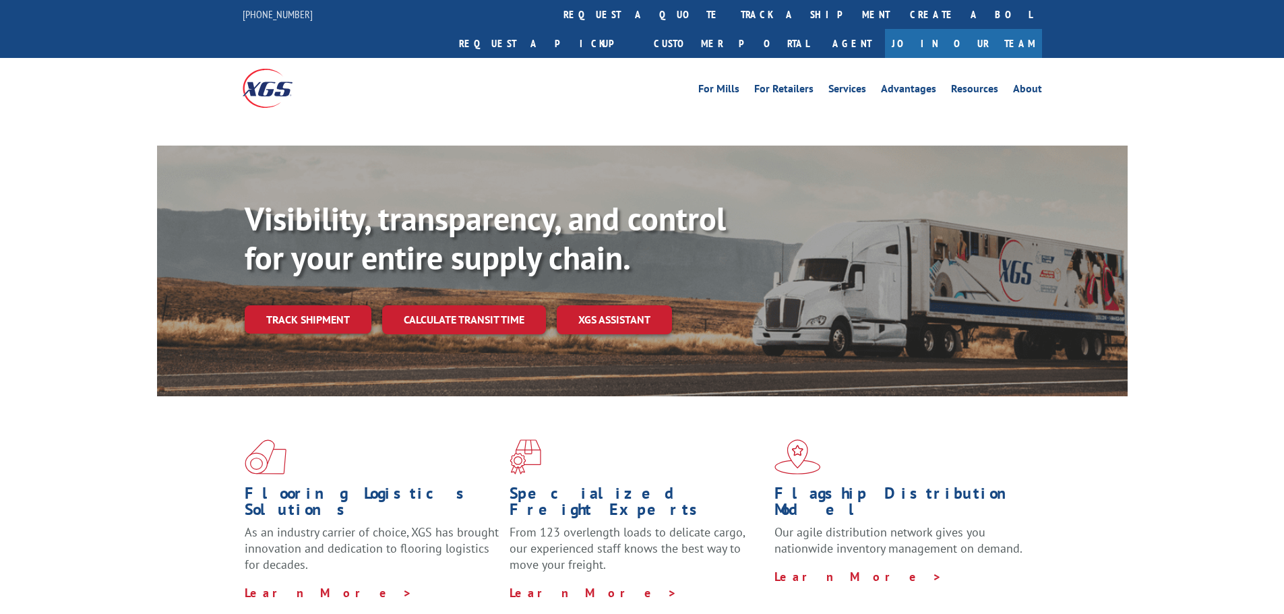 The height and width of the screenshot is (614, 1284). What do you see at coordinates (637, 554) in the screenshot?
I see `p: From 123 overlength loads to delicate cargo, our experienced staff knows the best way to move you...` at bounding box center [637, 554].